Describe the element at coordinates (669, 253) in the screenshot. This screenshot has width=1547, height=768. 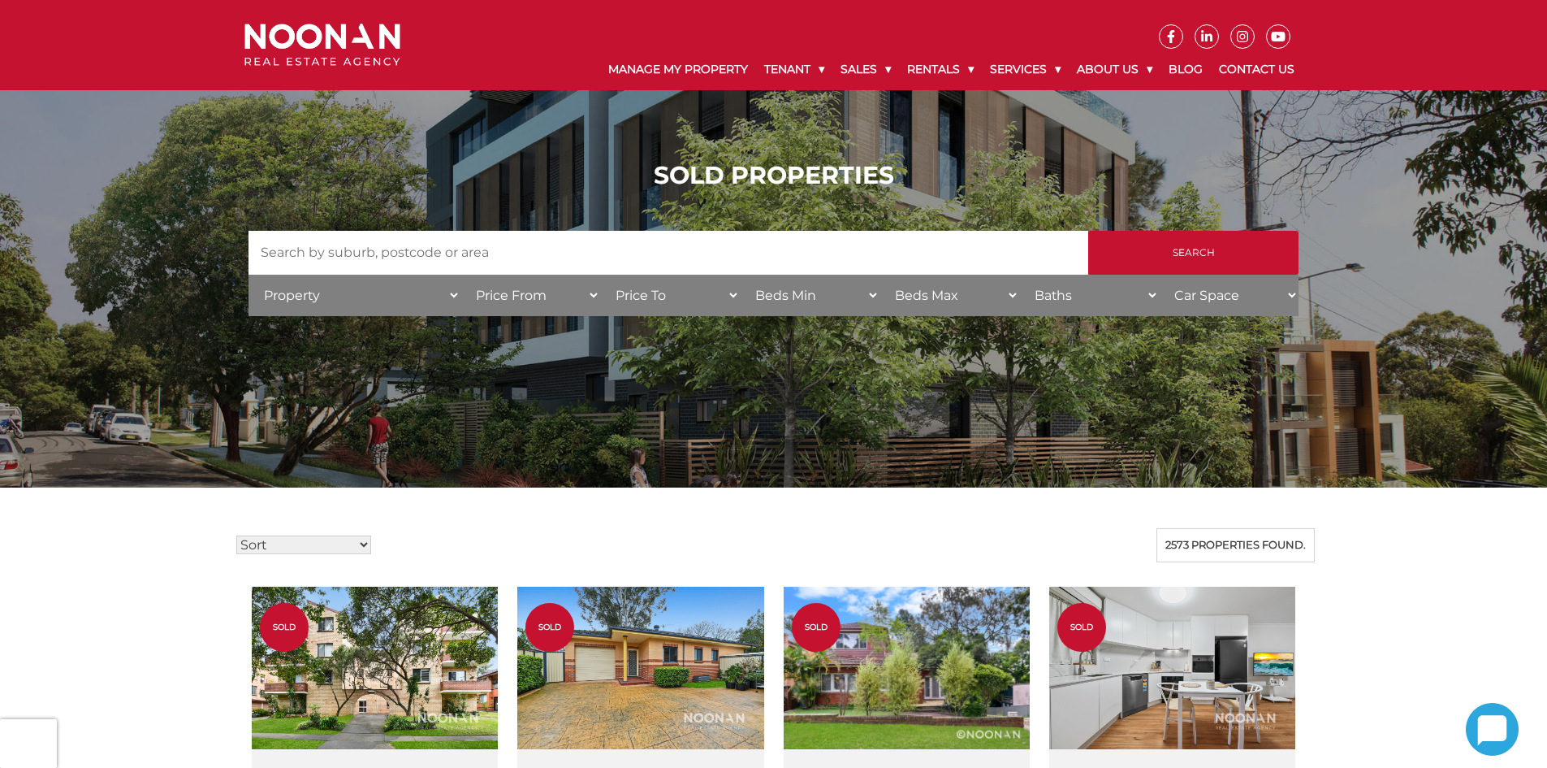
I see `input: Search by suburb, postcode or area` at that location.